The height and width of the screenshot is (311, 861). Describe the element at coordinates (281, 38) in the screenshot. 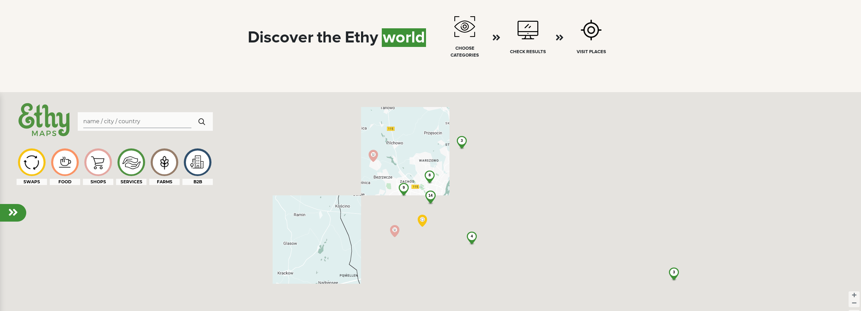

I see `span: Discover` at that location.